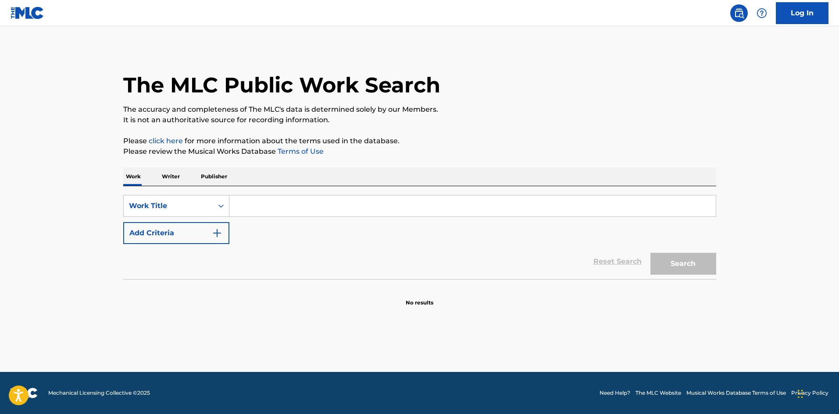  I want to click on button: Add Criteria, so click(176, 233).